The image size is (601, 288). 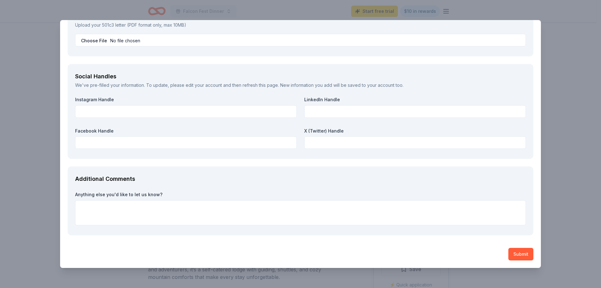 I want to click on label: Facebook Handle, so click(x=186, y=131).